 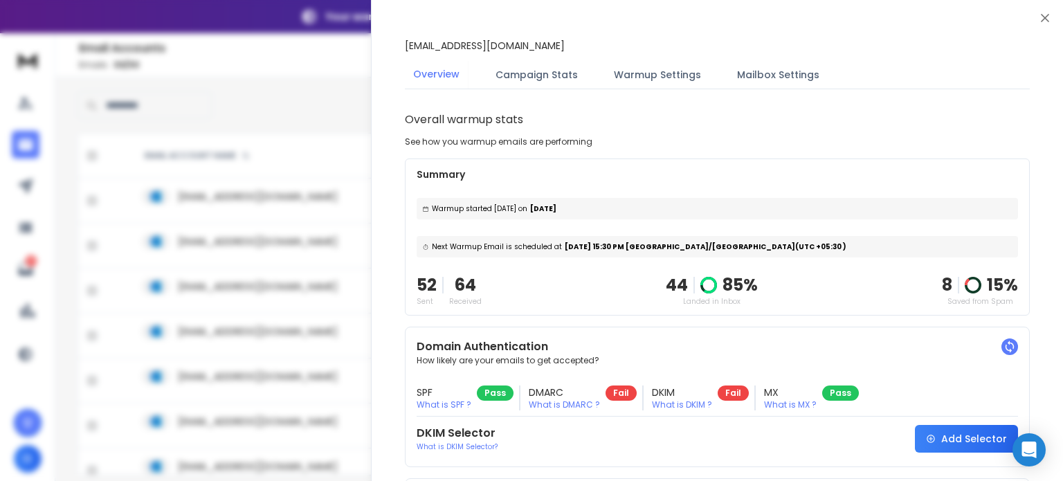 I want to click on p: Received, so click(x=465, y=301).